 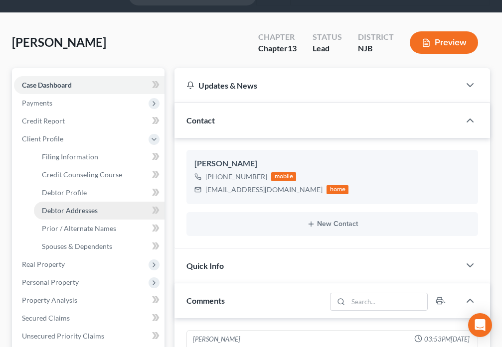 I want to click on span: 13, so click(x=292, y=48).